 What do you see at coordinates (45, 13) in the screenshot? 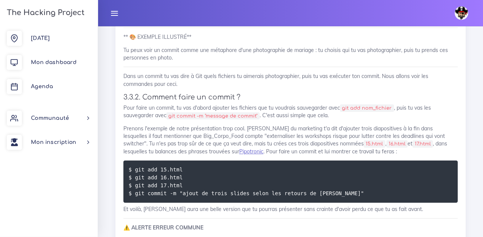
I see `h3: The Hacking Project` at bounding box center [45, 13].